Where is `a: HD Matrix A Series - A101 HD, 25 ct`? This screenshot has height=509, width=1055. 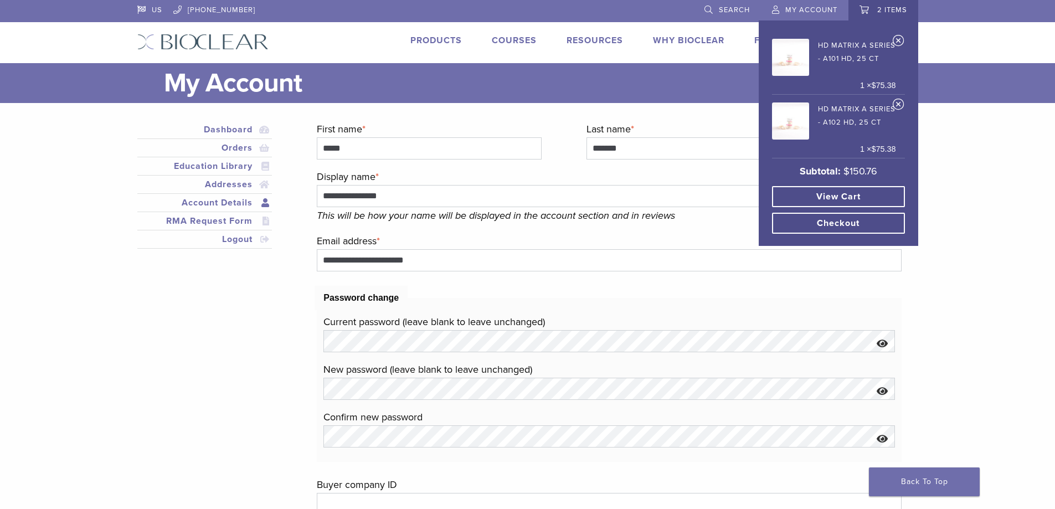 a: HD Matrix A Series - A101 HD, 25 ct is located at coordinates (834, 55).